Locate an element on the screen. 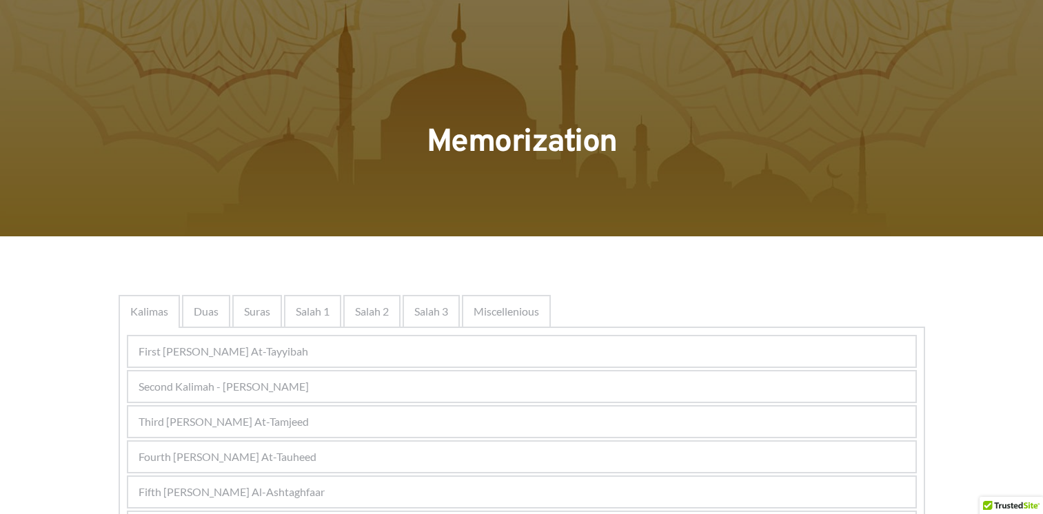  span: Duas is located at coordinates (206, 312).